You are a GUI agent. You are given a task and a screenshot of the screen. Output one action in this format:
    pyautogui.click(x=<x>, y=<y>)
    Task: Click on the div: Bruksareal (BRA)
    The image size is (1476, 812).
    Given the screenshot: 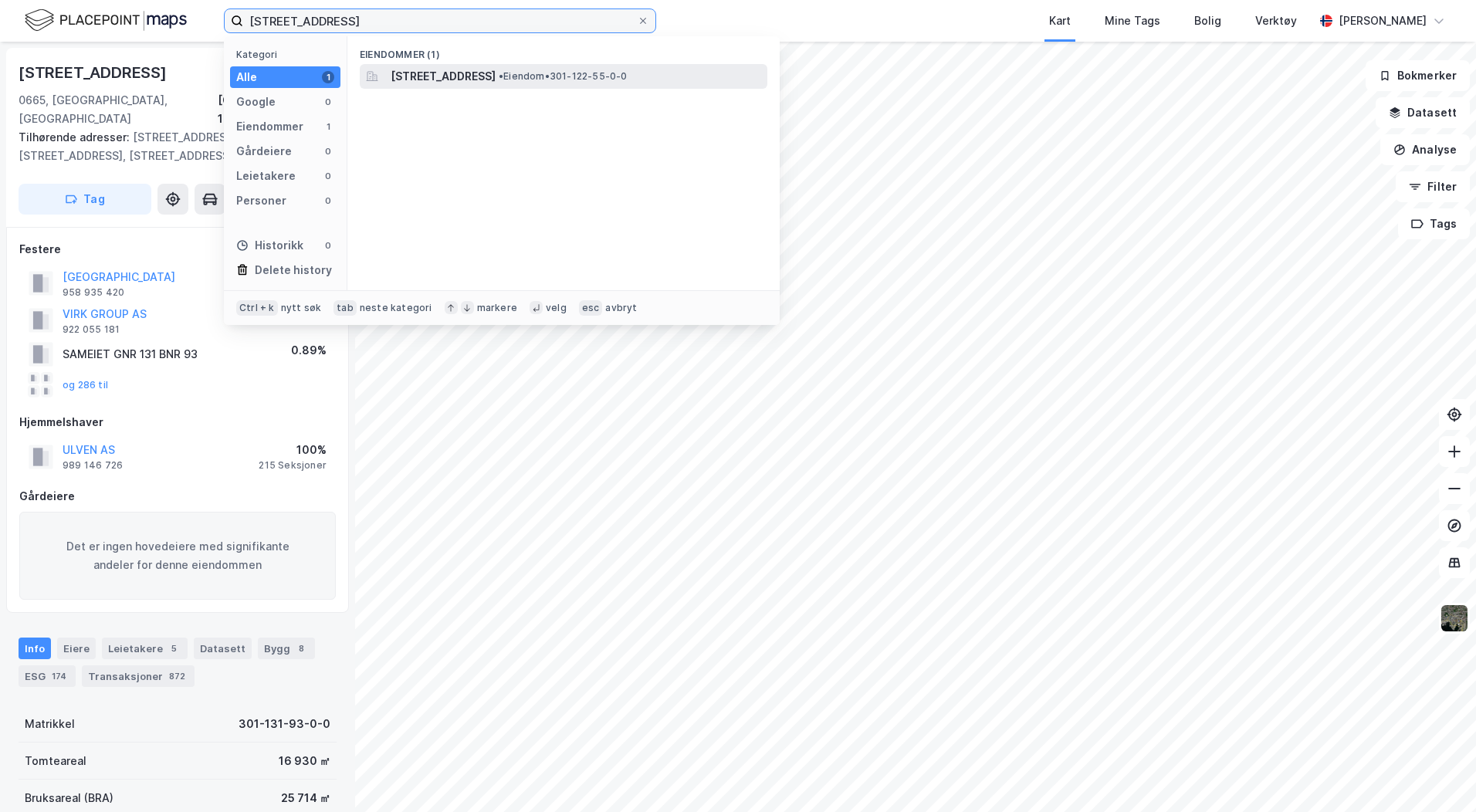 What is the action you would take?
    pyautogui.click(x=69, y=798)
    